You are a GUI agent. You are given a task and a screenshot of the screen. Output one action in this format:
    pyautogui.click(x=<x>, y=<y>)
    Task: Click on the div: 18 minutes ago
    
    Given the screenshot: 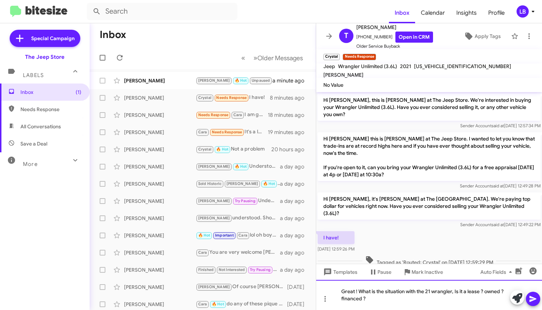 What is the action you would take?
    pyautogui.click(x=289, y=115)
    